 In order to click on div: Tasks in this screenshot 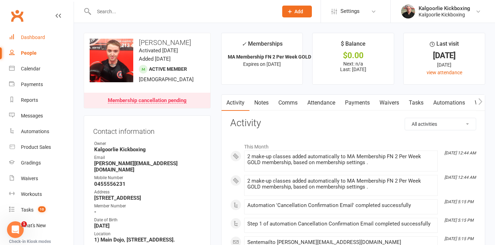, I will do `click(27, 210)`.